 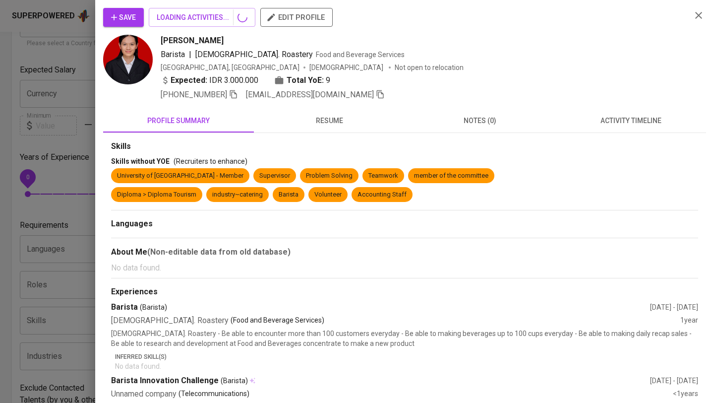 I want to click on b: Expected:, so click(x=189, y=80).